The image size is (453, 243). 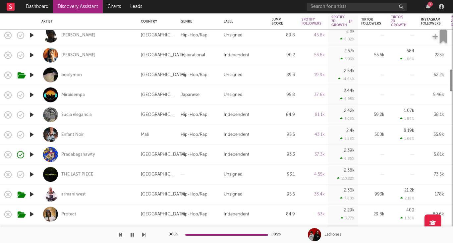 I want to click on div: 63k, so click(x=313, y=214).